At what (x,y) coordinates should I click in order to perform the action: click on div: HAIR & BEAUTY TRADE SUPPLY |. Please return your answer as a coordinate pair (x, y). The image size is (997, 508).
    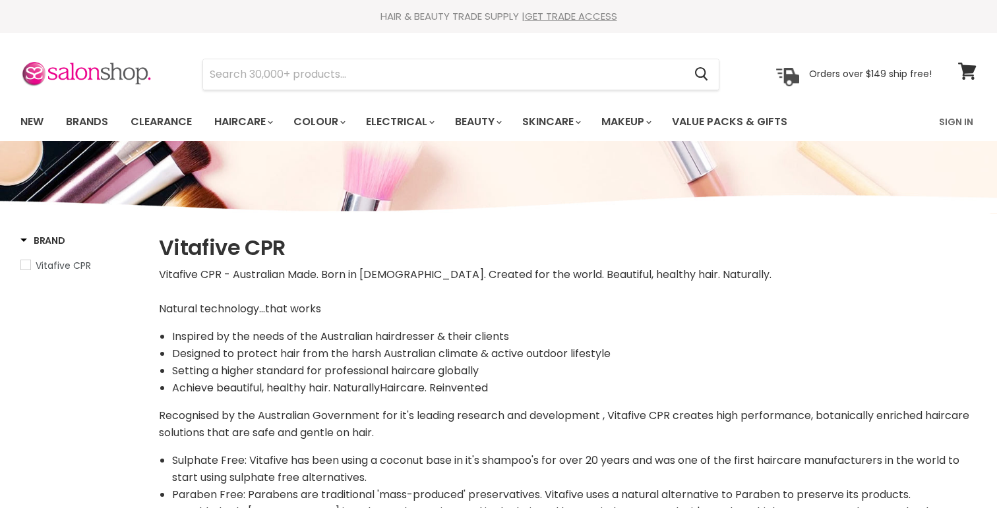
    Looking at the image, I should click on (498, 16).